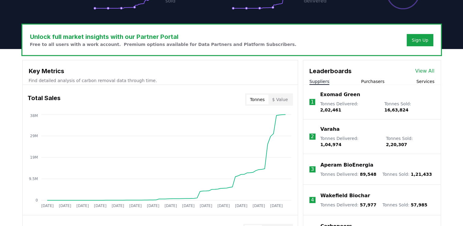  Describe the element at coordinates (163, 37) in the screenshot. I see `h3: Unlock full market insights with our Partner Portal` at that location.